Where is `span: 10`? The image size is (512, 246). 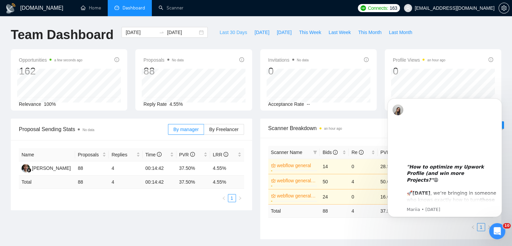 span: 10 is located at coordinates (506, 225).